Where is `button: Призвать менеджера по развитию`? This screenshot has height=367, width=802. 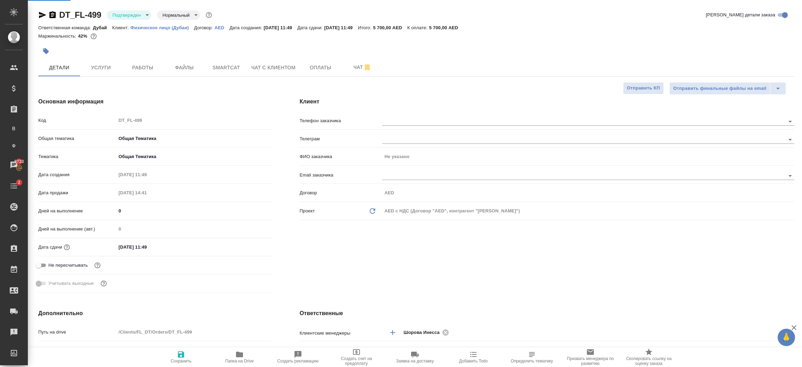
button: Призвать менеджера по развитию is located at coordinates (591, 357).